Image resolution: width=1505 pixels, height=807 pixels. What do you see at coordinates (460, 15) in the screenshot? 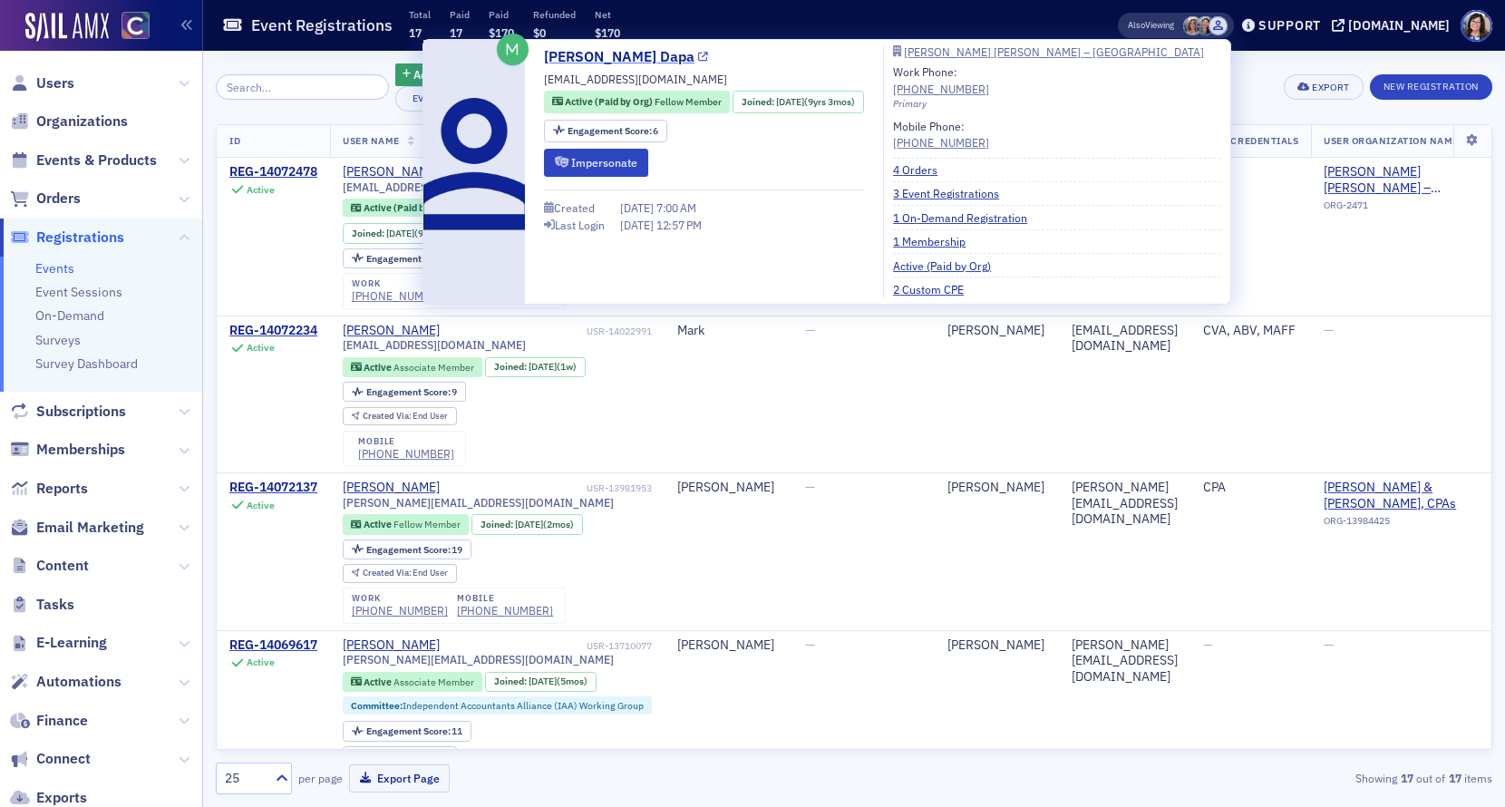
I see `p: Paid` at bounding box center [460, 15].